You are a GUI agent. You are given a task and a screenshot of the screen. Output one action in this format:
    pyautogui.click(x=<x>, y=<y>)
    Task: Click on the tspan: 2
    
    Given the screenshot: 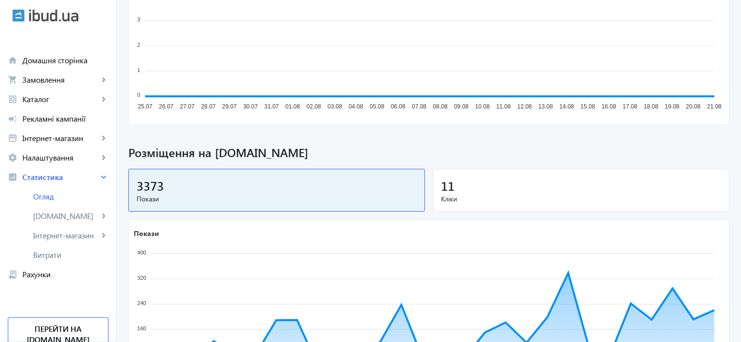 What is the action you would take?
    pyautogui.click(x=139, y=44)
    